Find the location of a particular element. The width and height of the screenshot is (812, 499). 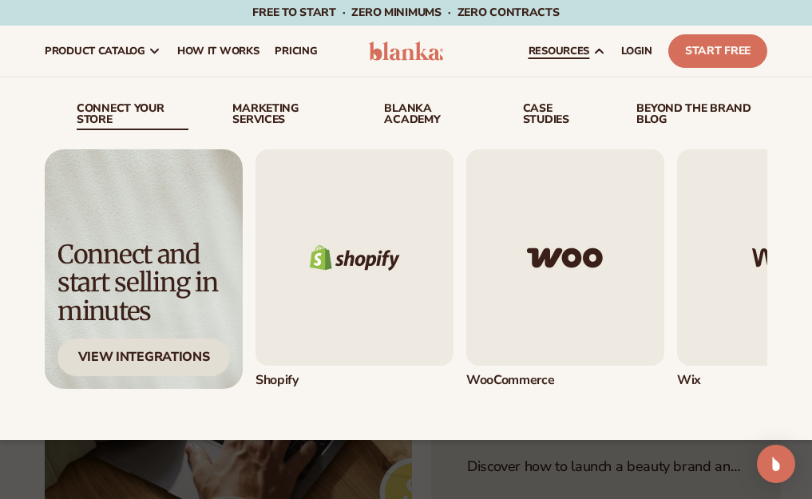

img: Light background with shadow. is located at coordinates (144, 269).